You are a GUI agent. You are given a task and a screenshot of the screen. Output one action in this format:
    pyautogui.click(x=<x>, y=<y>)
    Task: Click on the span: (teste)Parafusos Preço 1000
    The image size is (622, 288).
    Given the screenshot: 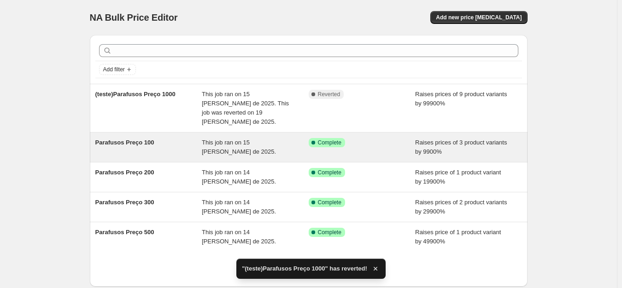 What is the action you would take?
    pyautogui.click(x=135, y=94)
    